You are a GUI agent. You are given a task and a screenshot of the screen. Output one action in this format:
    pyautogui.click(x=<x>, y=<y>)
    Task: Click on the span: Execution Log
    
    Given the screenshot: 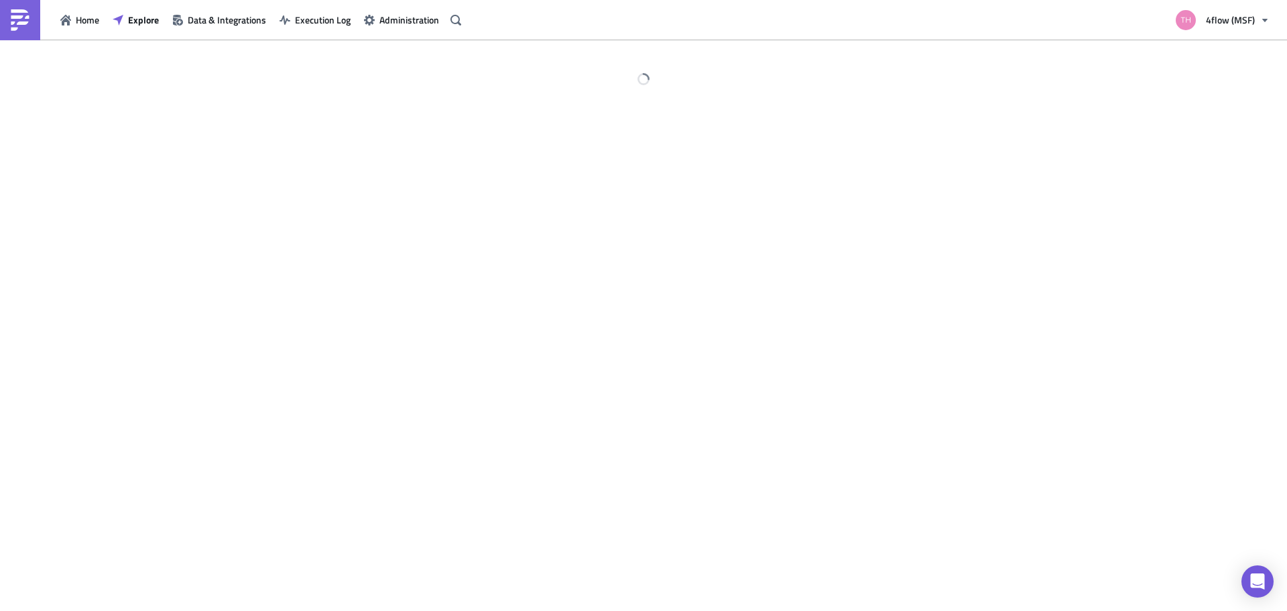 What is the action you would take?
    pyautogui.click(x=322, y=19)
    